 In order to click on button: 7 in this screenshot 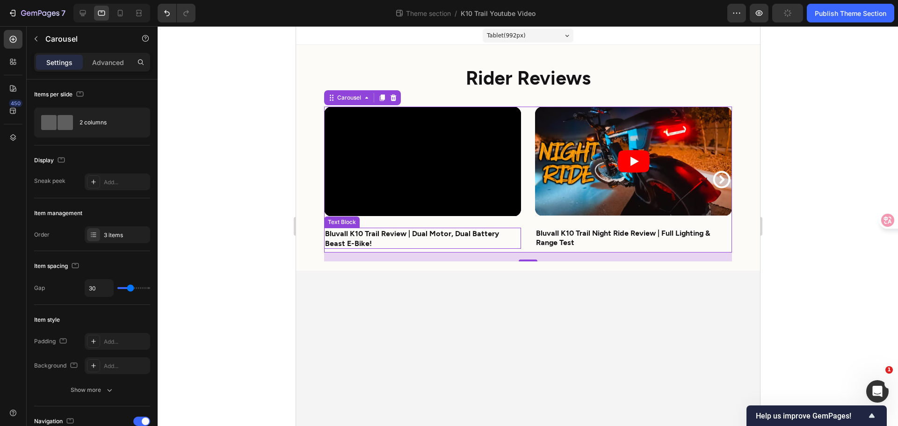, I will do `click(36, 13)`.